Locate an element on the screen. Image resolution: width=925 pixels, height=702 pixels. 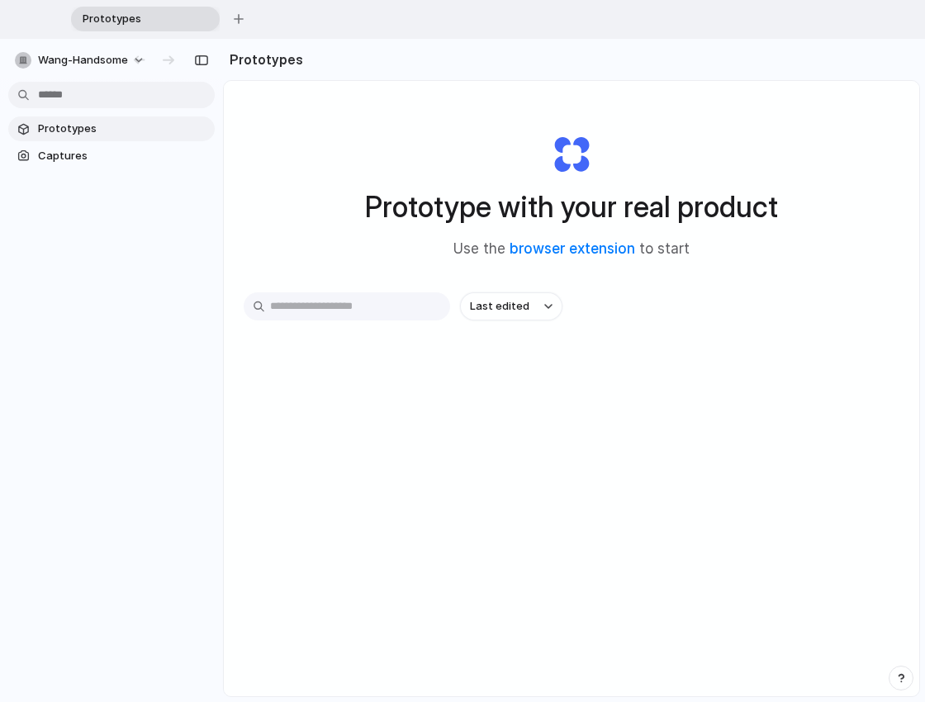
a: Prototypes is located at coordinates (111, 129).